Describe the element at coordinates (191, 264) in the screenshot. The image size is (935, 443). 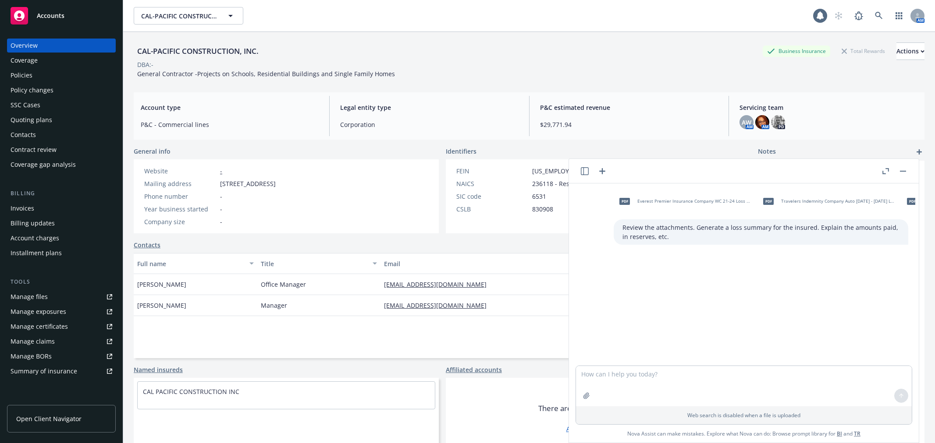
I see `div: Full name` at that location.